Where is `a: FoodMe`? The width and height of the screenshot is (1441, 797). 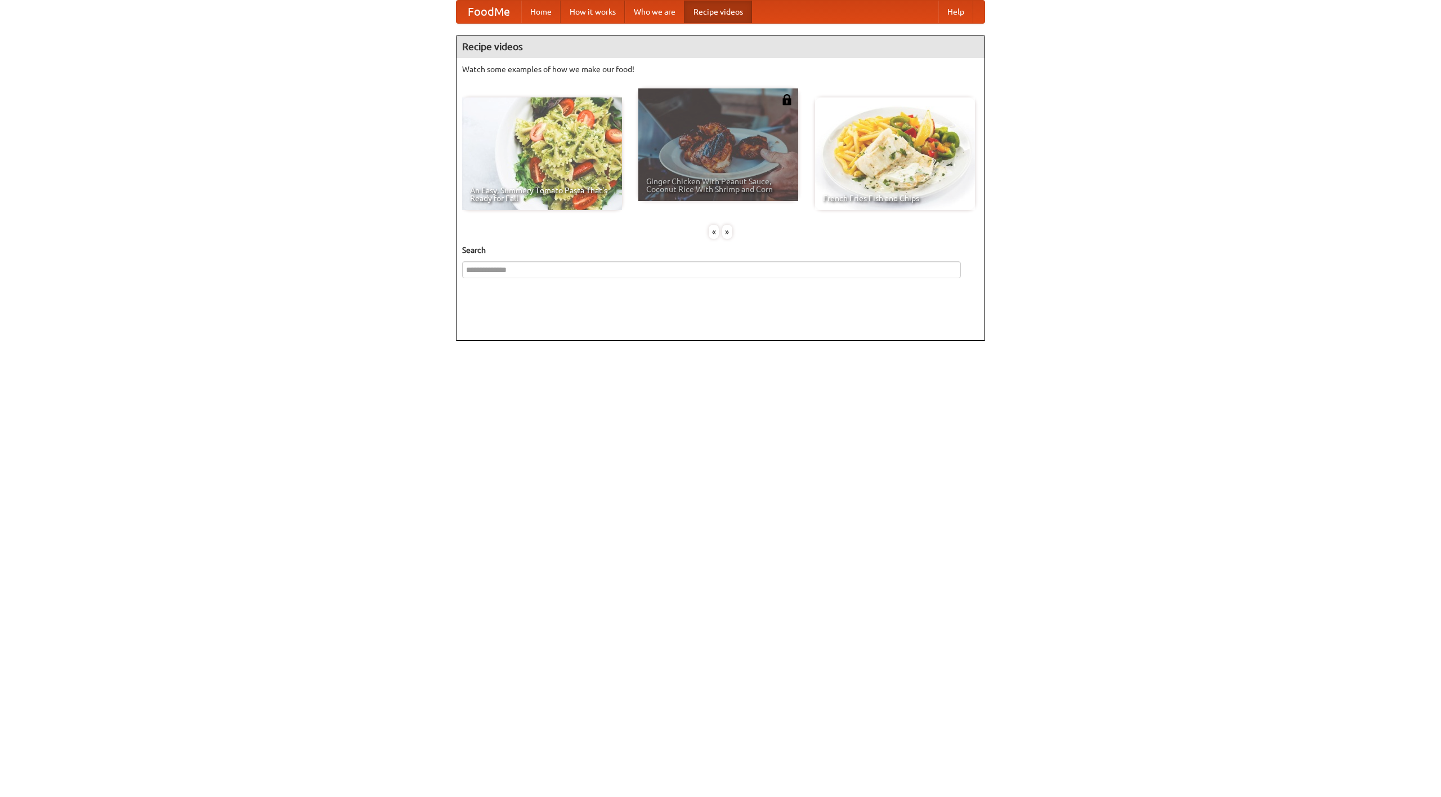
a: FoodMe is located at coordinates (489, 12).